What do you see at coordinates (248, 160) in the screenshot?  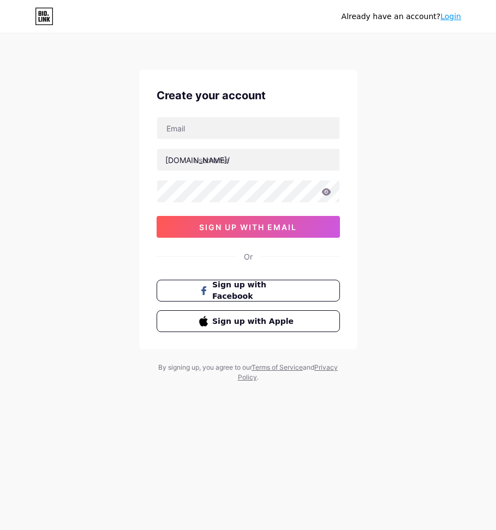 I see `input: username` at bounding box center [248, 160].